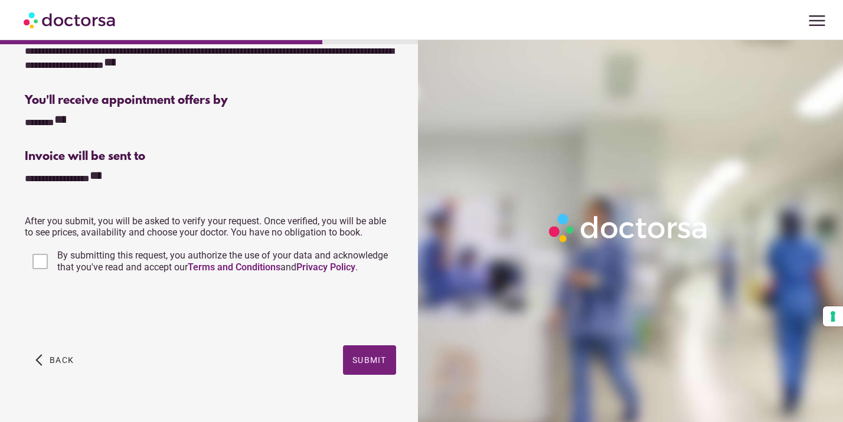 This screenshot has width=843, height=422. I want to click on button: Submit, so click(370, 360).